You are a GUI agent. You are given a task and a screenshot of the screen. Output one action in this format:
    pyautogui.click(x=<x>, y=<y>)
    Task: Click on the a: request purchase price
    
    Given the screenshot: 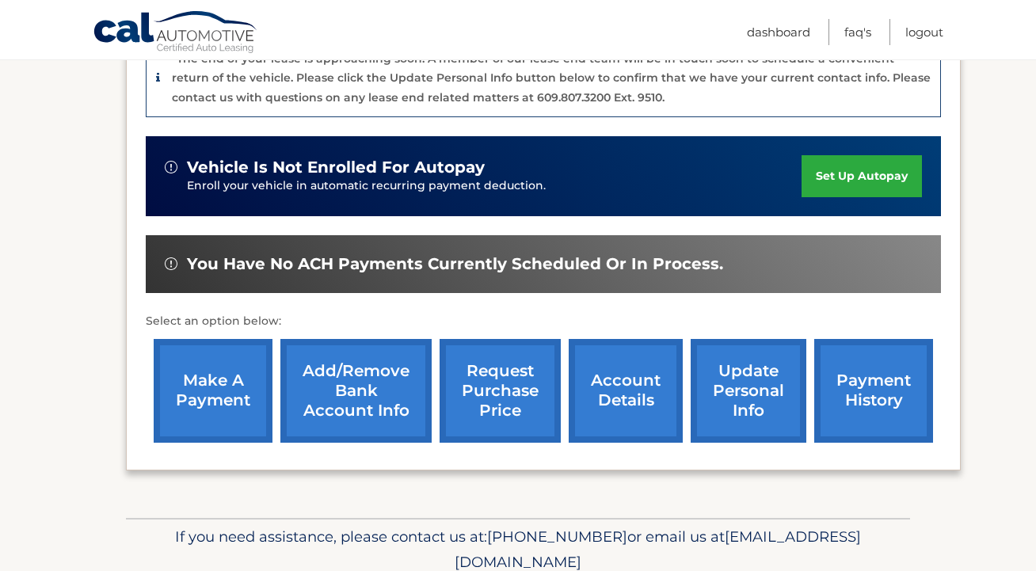 What is the action you would take?
    pyautogui.click(x=500, y=390)
    